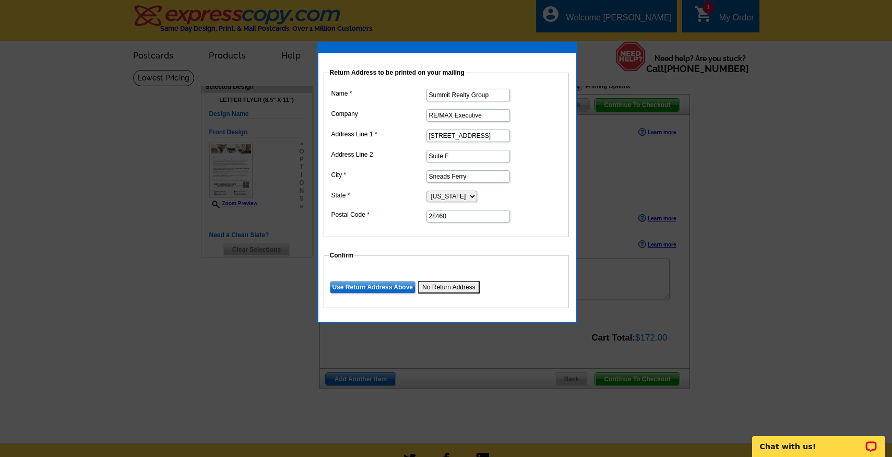 This screenshot has height=457, width=892. What do you see at coordinates (126, 22) in the screenshot?
I see `button: Open LiveChat chat widget` at bounding box center [126, 22].